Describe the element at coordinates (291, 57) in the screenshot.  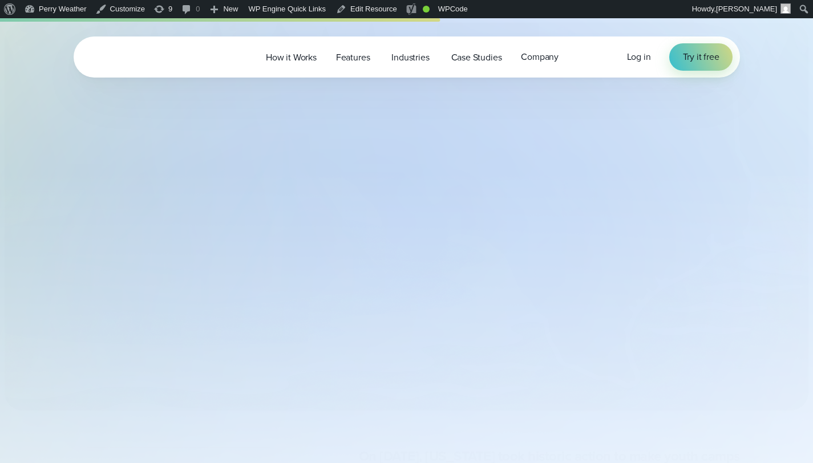
I see `a: How it Works` at that location.